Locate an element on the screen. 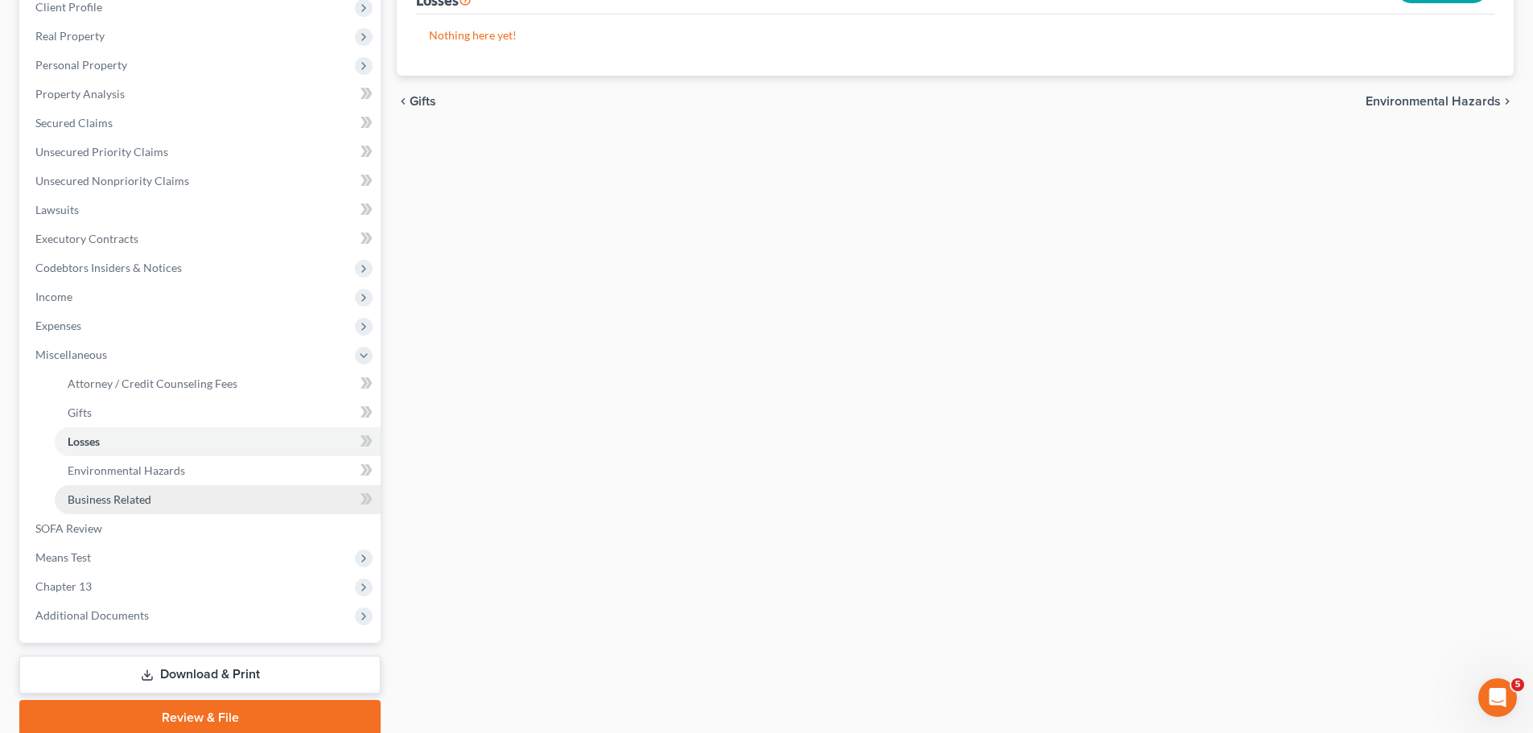  span: Unsecured Priority Claims is located at coordinates (101, 151).